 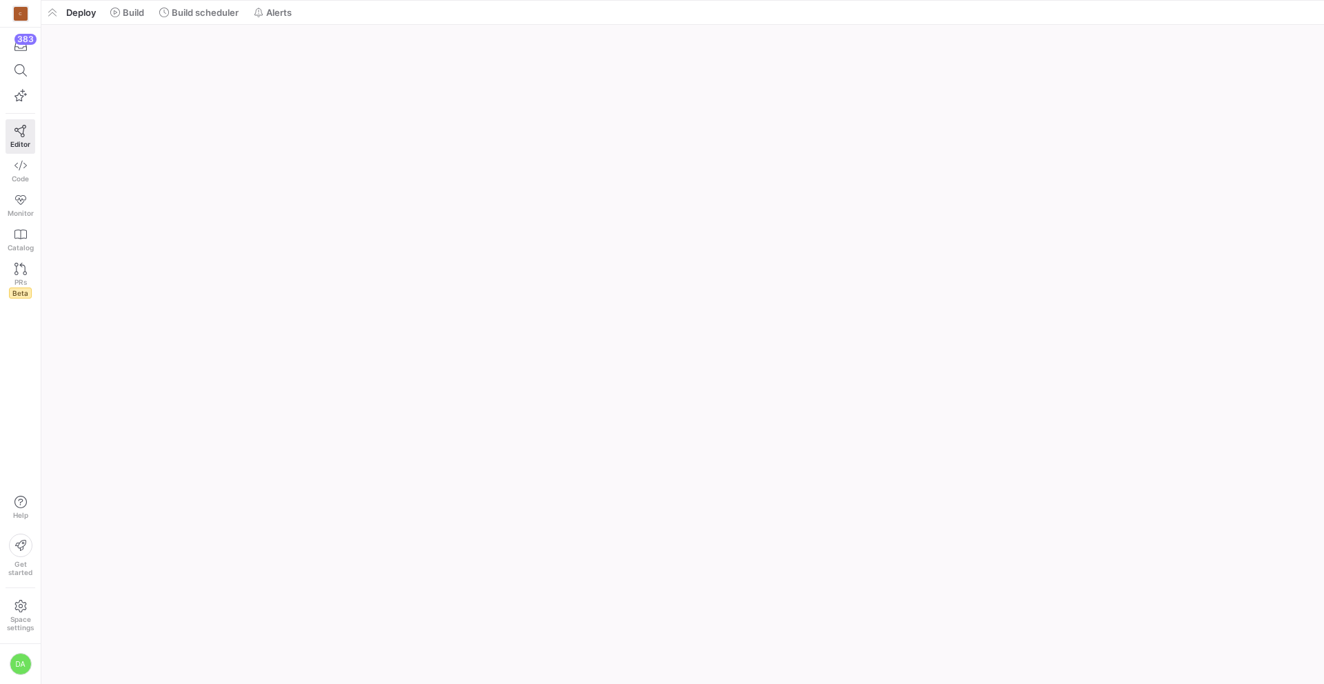 What do you see at coordinates (20, 555) in the screenshot?
I see `button: Getstarted` at bounding box center [20, 555].